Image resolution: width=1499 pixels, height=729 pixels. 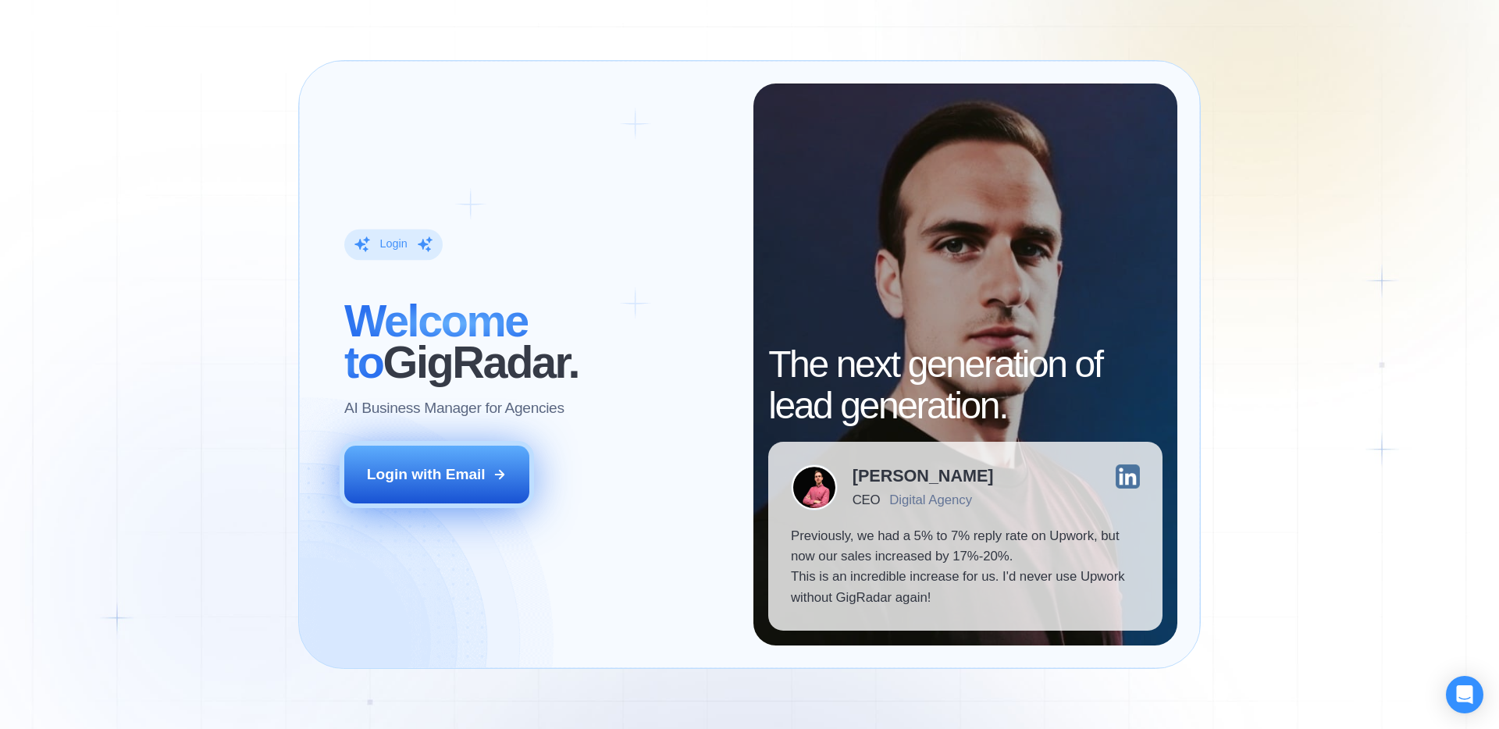 I want to click on div: CEO, so click(x=866, y=500).